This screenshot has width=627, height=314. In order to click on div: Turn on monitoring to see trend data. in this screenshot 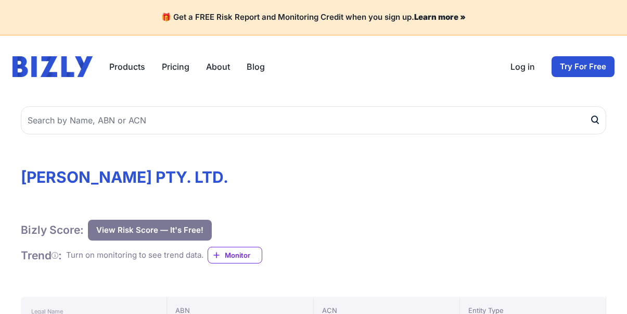, I will do `click(135, 255)`.